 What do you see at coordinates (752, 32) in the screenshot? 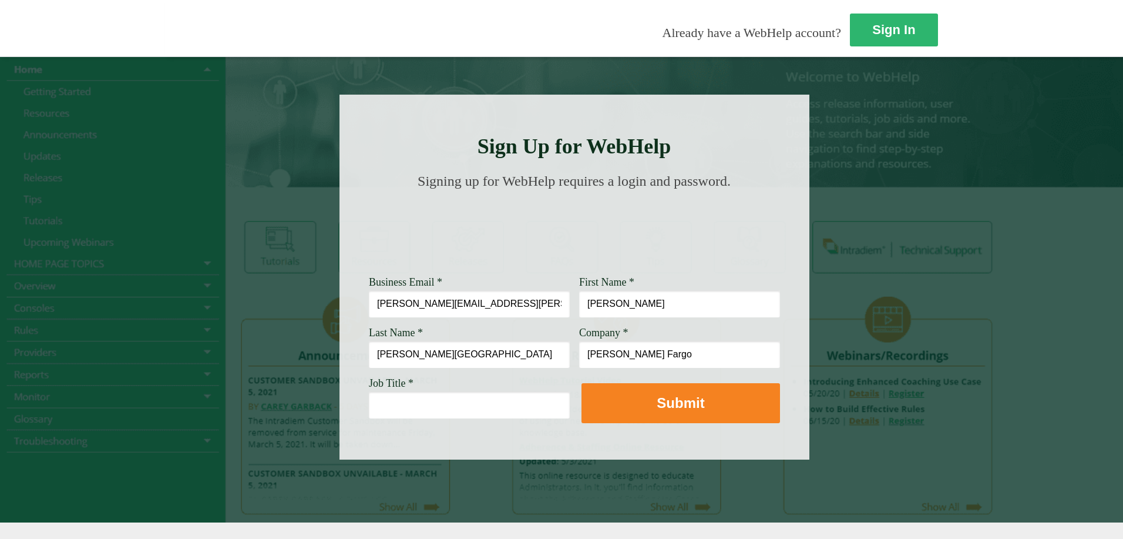
I see `span: Already have a WebHelp account?` at bounding box center [752, 32].